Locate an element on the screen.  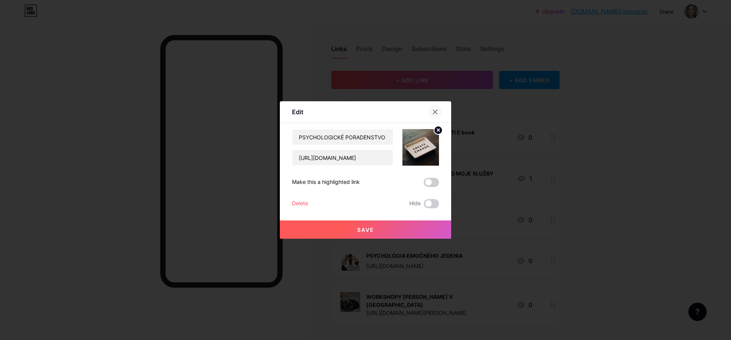
img: link_thumbnail is located at coordinates (421, 147).